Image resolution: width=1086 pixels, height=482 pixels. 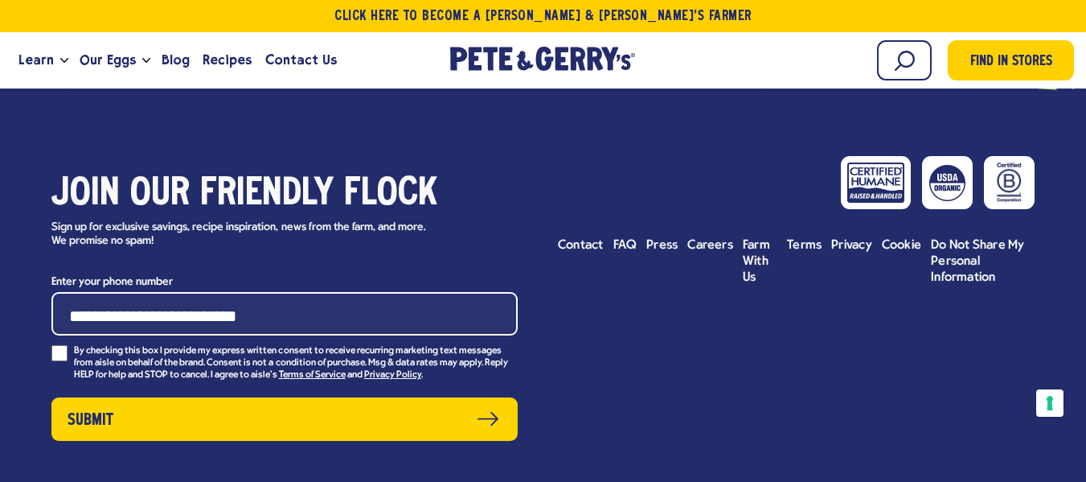 What do you see at coordinates (662, 245) in the screenshot?
I see `a: Press` at bounding box center [662, 245].